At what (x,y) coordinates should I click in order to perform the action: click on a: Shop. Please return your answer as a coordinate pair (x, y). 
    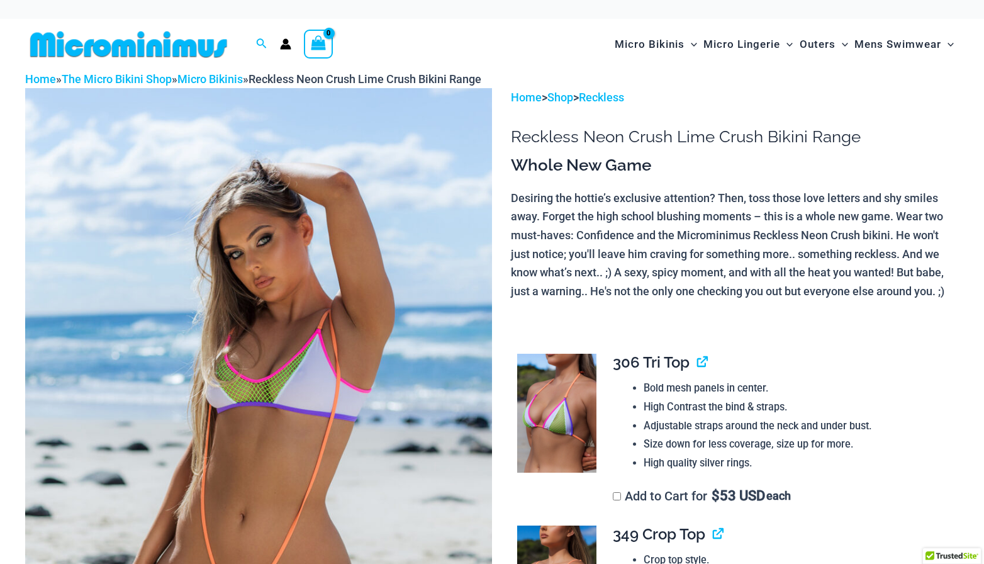
    Looking at the image, I should click on (560, 97).